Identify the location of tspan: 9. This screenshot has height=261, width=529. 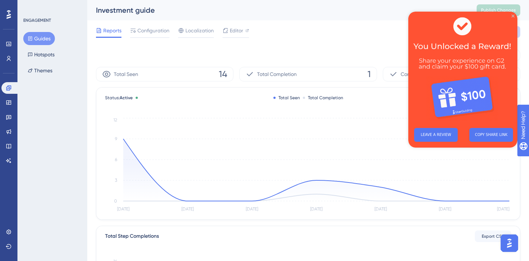
(116, 139).